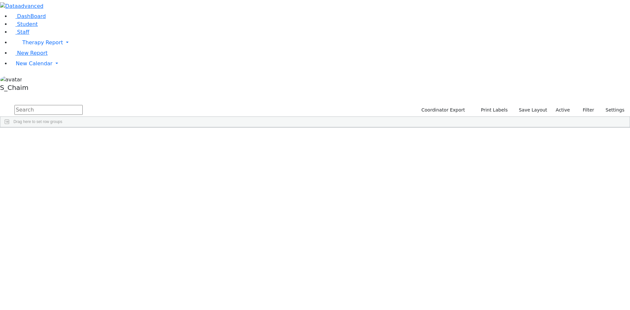 This screenshot has height=310, width=630. I want to click on button: Print Labels, so click(492, 110).